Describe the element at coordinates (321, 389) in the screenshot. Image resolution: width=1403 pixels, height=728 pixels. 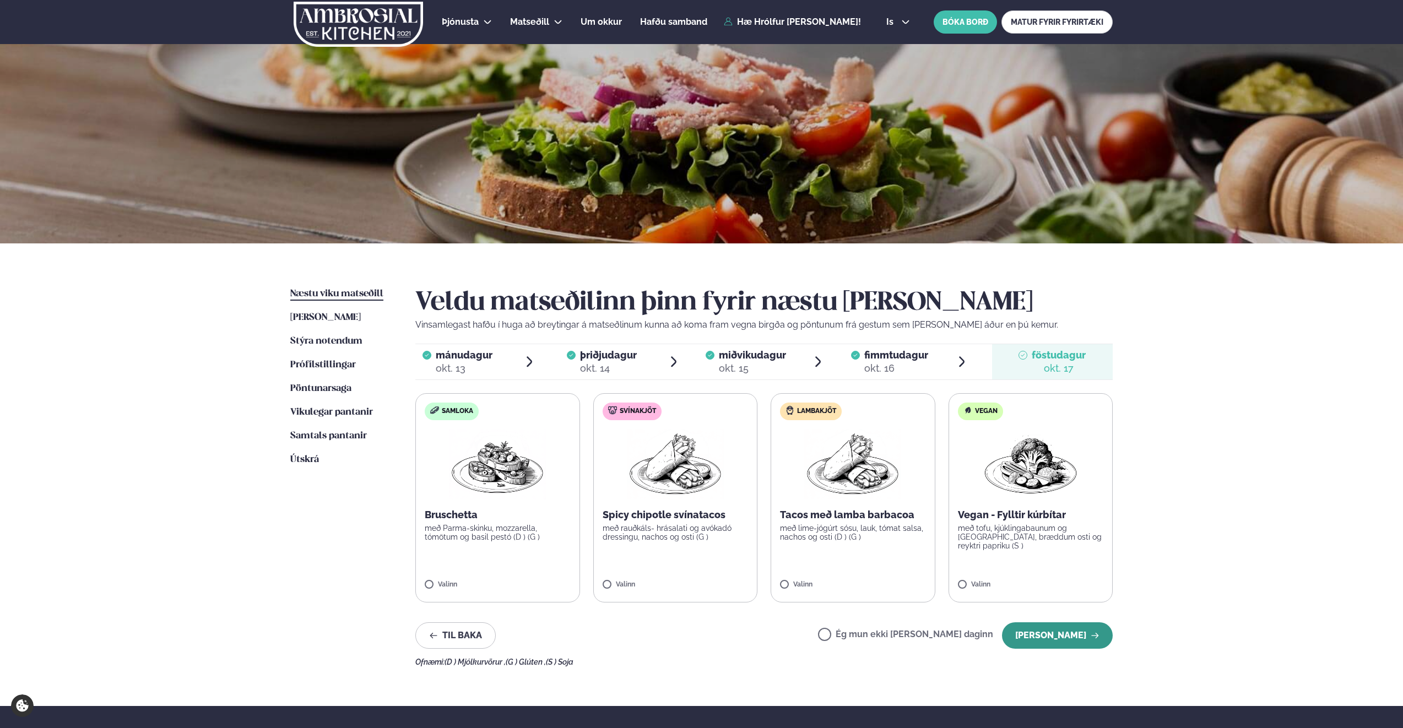
I see `a: Pöntunarsaga` at that location.